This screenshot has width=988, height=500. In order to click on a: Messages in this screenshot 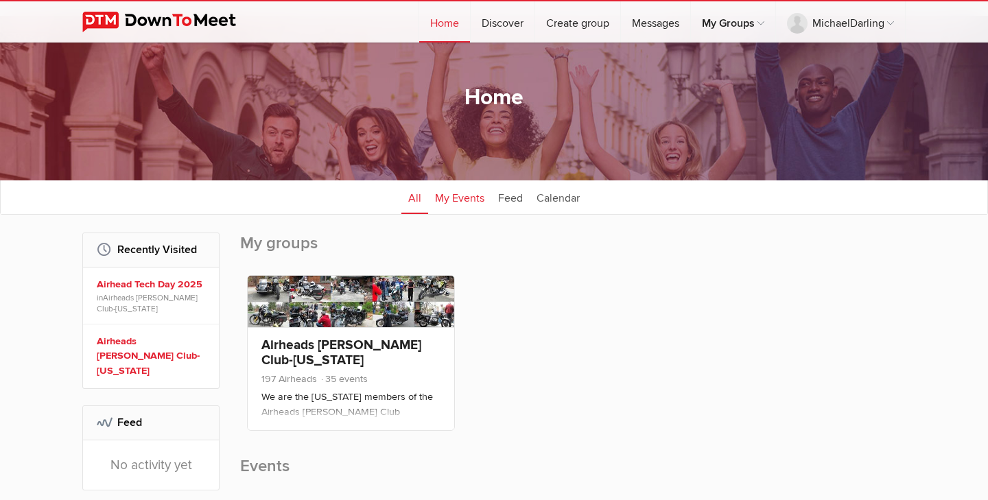, I will do `click(655, 22)`.